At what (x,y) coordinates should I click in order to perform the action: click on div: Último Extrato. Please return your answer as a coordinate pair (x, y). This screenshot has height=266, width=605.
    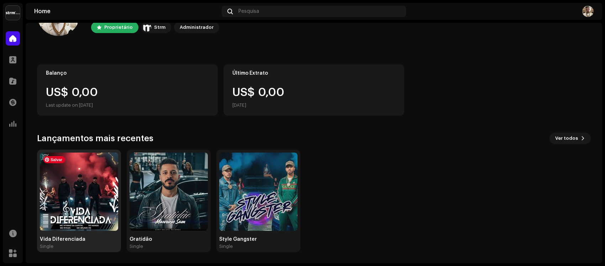
    Looking at the image, I should click on (314, 73).